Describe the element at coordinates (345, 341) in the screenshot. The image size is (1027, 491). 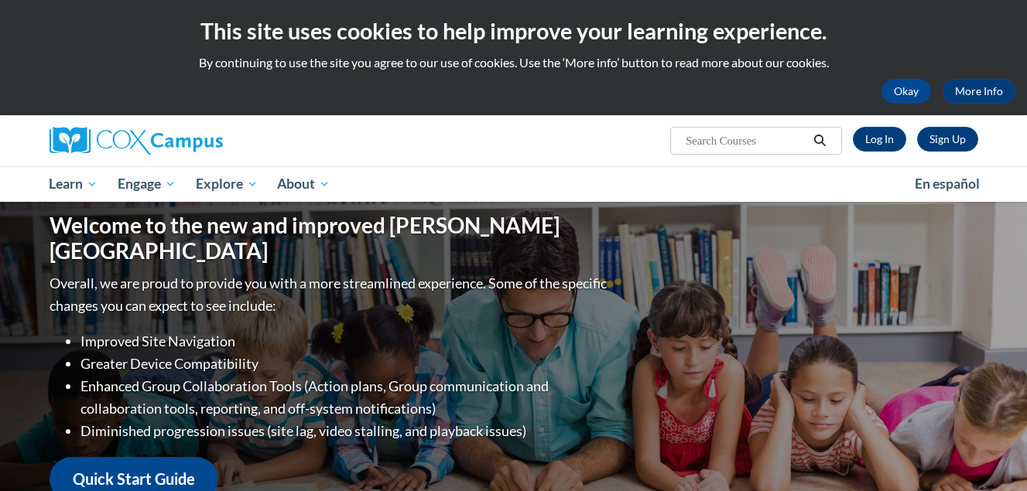
I see `li: Improved Site Navigation` at that location.